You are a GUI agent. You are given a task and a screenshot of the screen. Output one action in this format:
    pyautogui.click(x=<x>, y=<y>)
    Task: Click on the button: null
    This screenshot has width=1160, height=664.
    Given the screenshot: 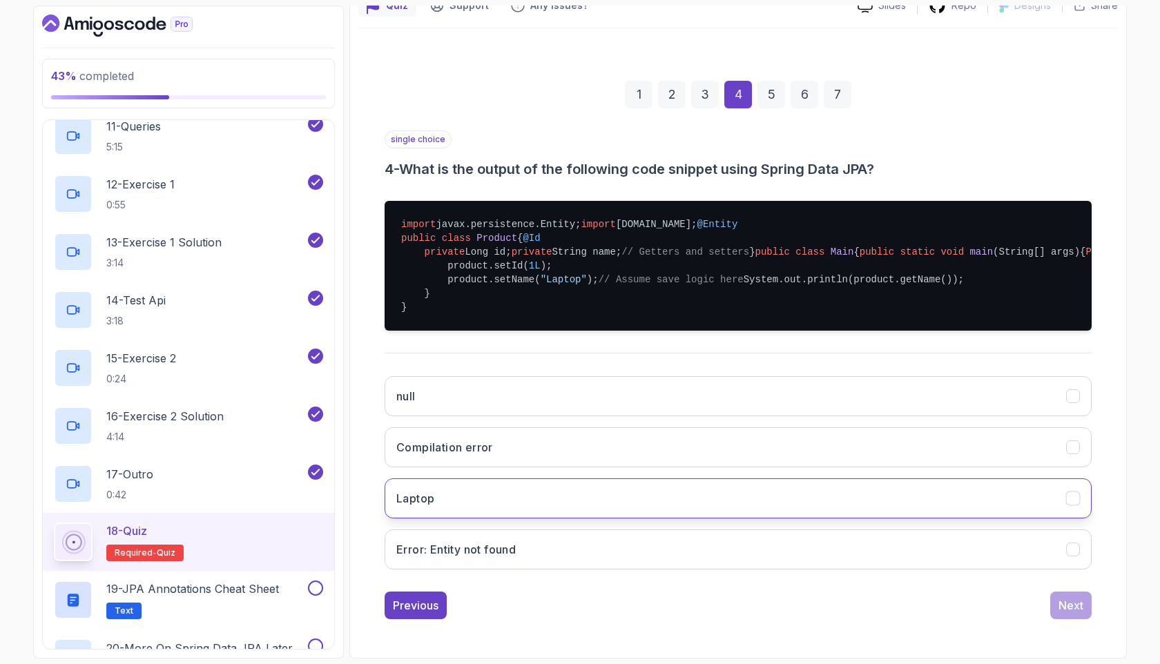 What is the action you would take?
    pyautogui.click(x=738, y=396)
    